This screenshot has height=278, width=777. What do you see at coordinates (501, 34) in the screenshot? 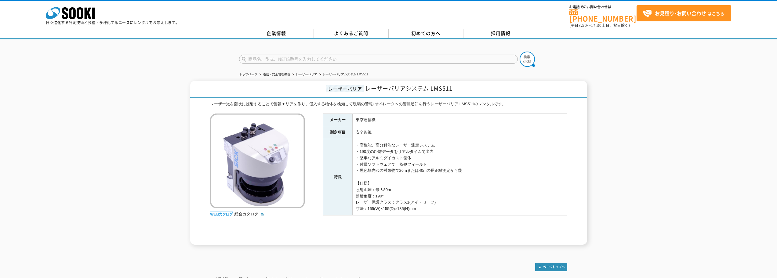
I see `a: 採用情報` at bounding box center [501, 34].